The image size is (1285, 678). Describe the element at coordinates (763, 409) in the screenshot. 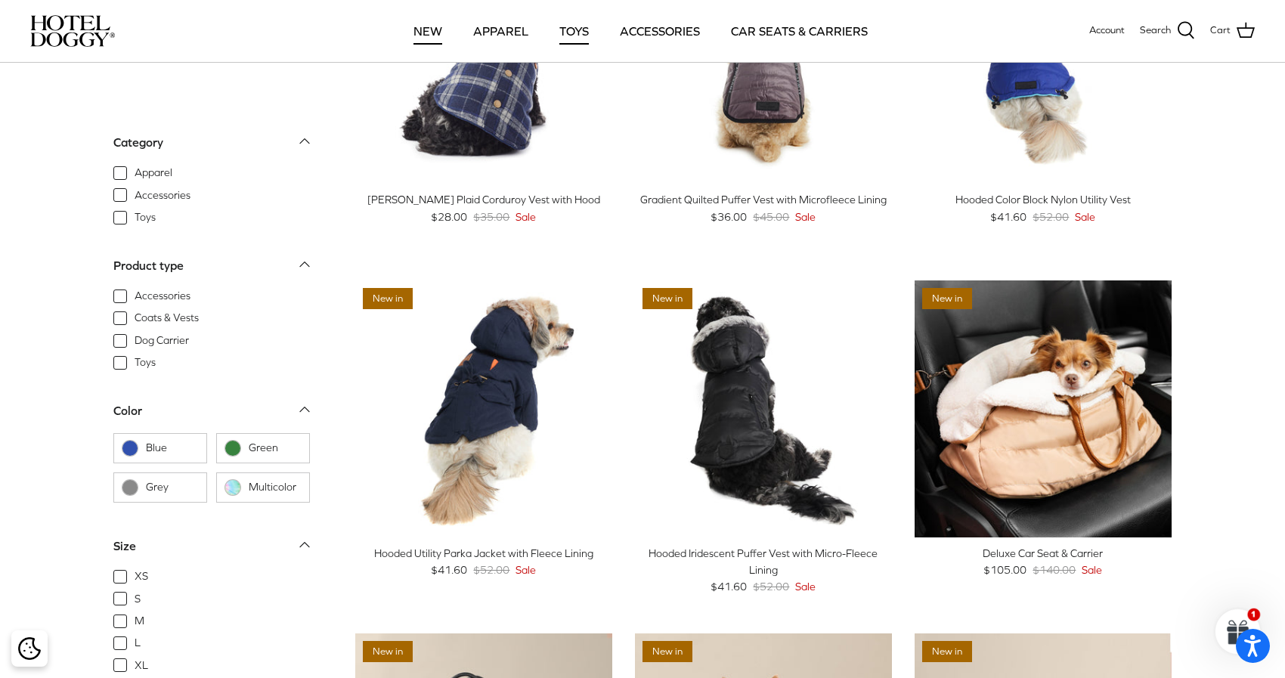

I see `a: Hooded Iridescent Puffer Vest with Micro-Fleece Lining` at that location.